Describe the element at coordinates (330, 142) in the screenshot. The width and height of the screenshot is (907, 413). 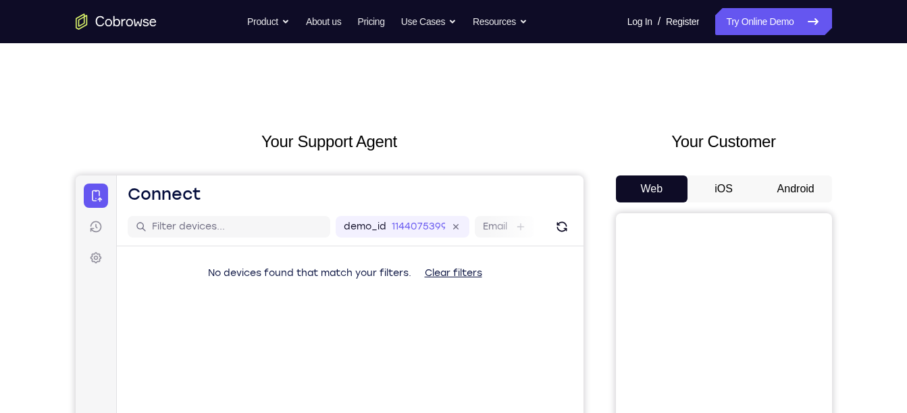
I see `h2: Your Support Agent` at that location.